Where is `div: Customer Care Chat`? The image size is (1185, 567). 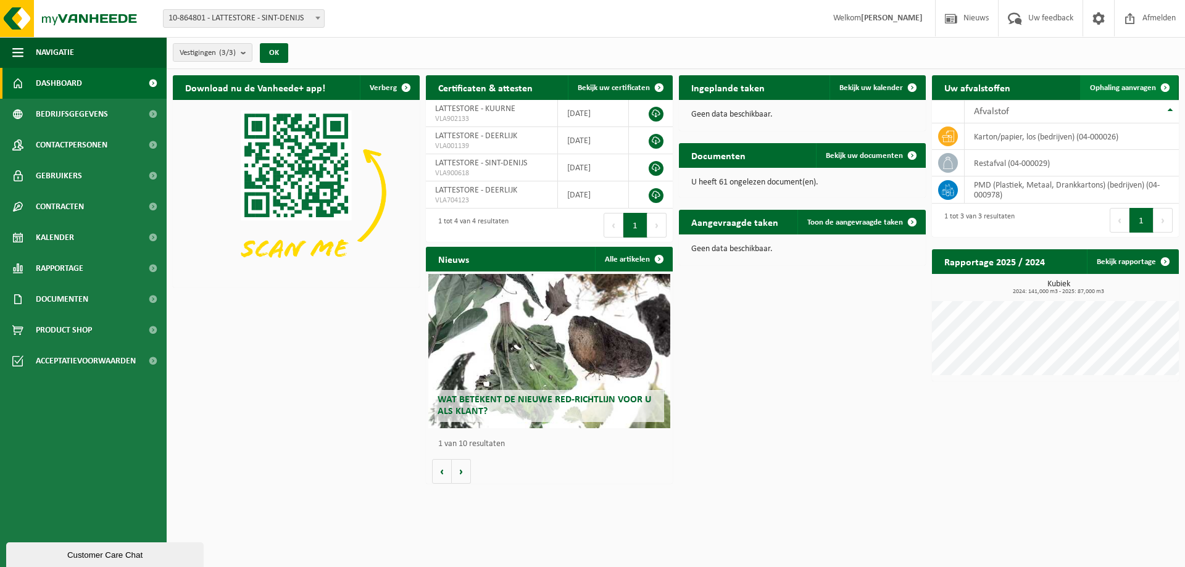
div: Customer Care Chat is located at coordinates (99, 15).